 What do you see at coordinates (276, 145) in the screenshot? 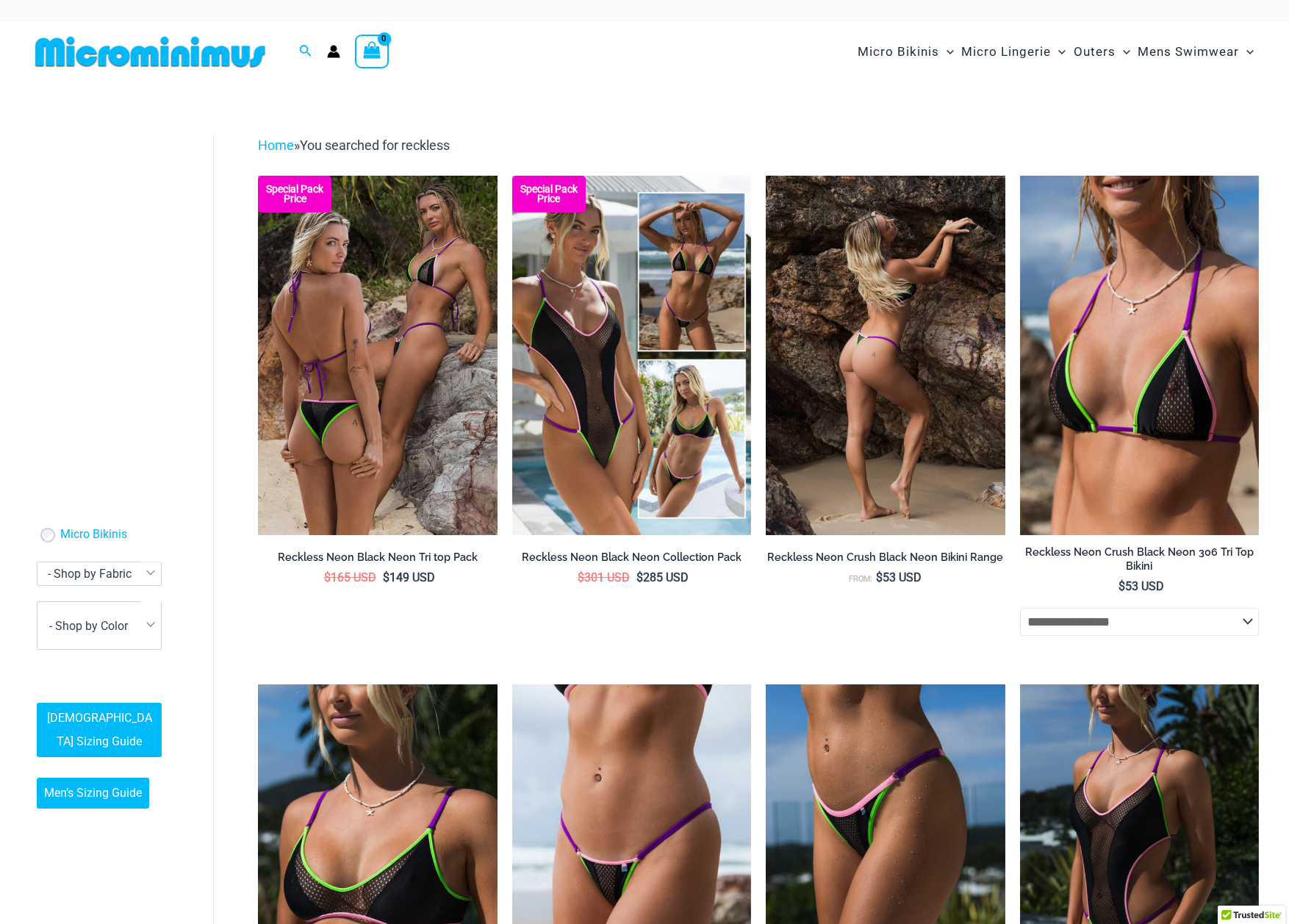
I see `a: Home` at bounding box center [276, 145].